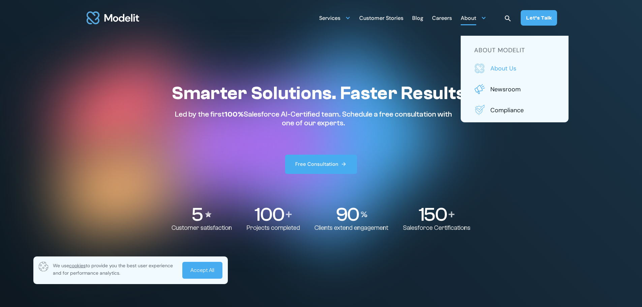 The width and height of the screenshot is (642, 307). I want to click on div: Customer Stories, so click(381, 19).